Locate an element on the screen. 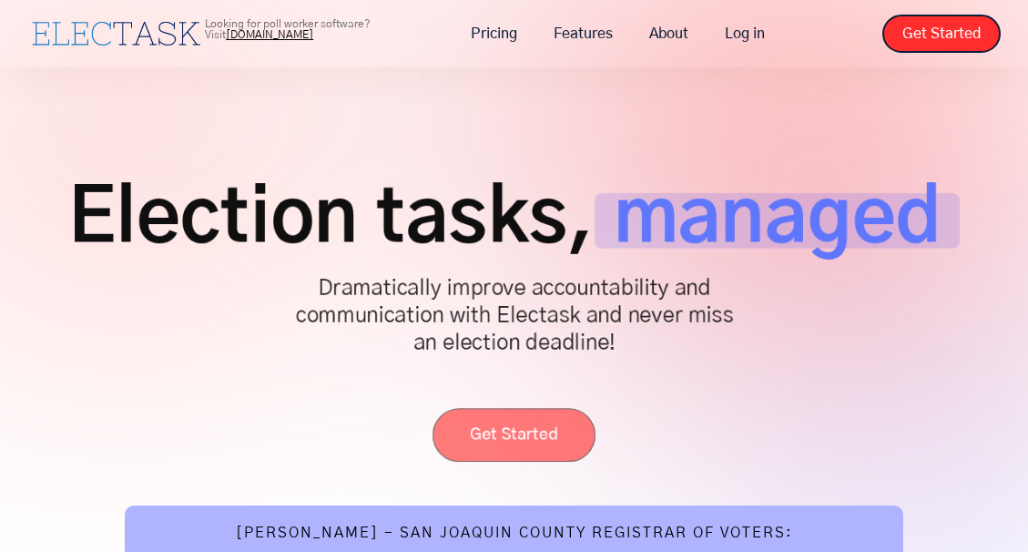  p: Looking for poll worker software? Visit is located at coordinates (324, 29).